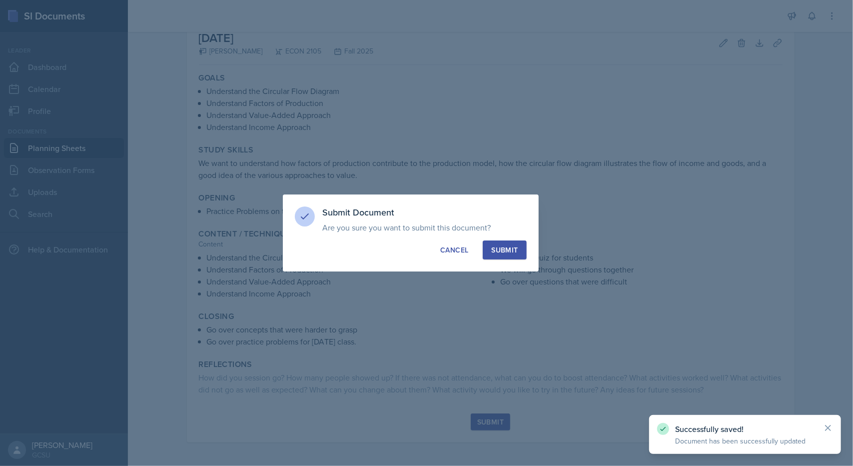 The height and width of the screenshot is (466, 853). I want to click on button: Cancel, so click(454, 250).